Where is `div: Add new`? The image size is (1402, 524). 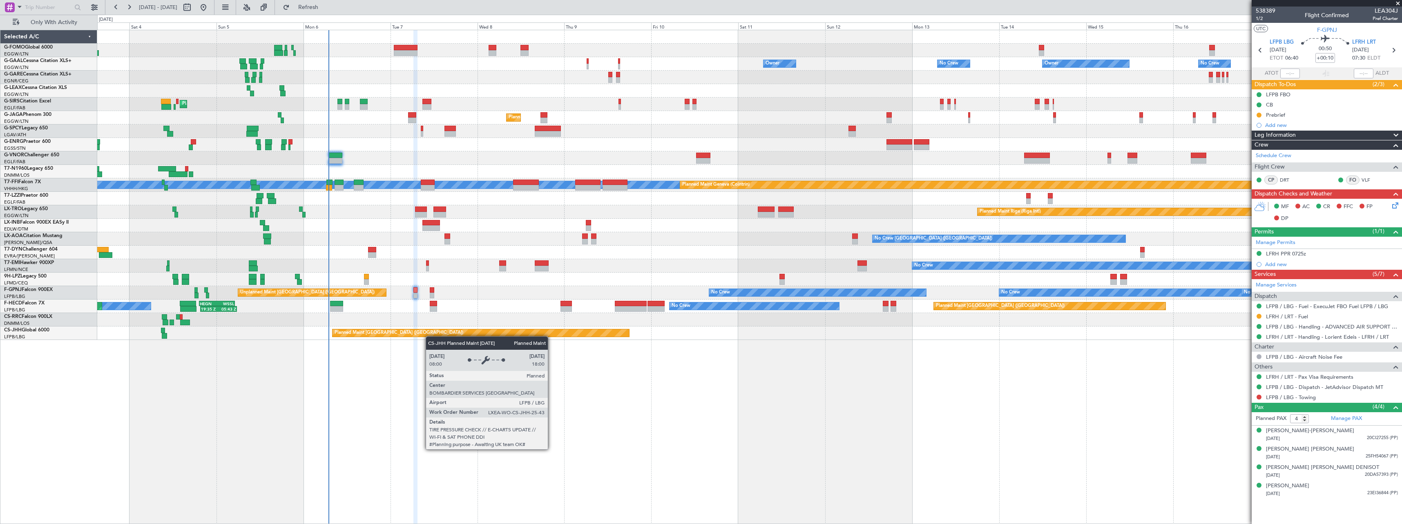 div: Add new is located at coordinates (1331, 125).